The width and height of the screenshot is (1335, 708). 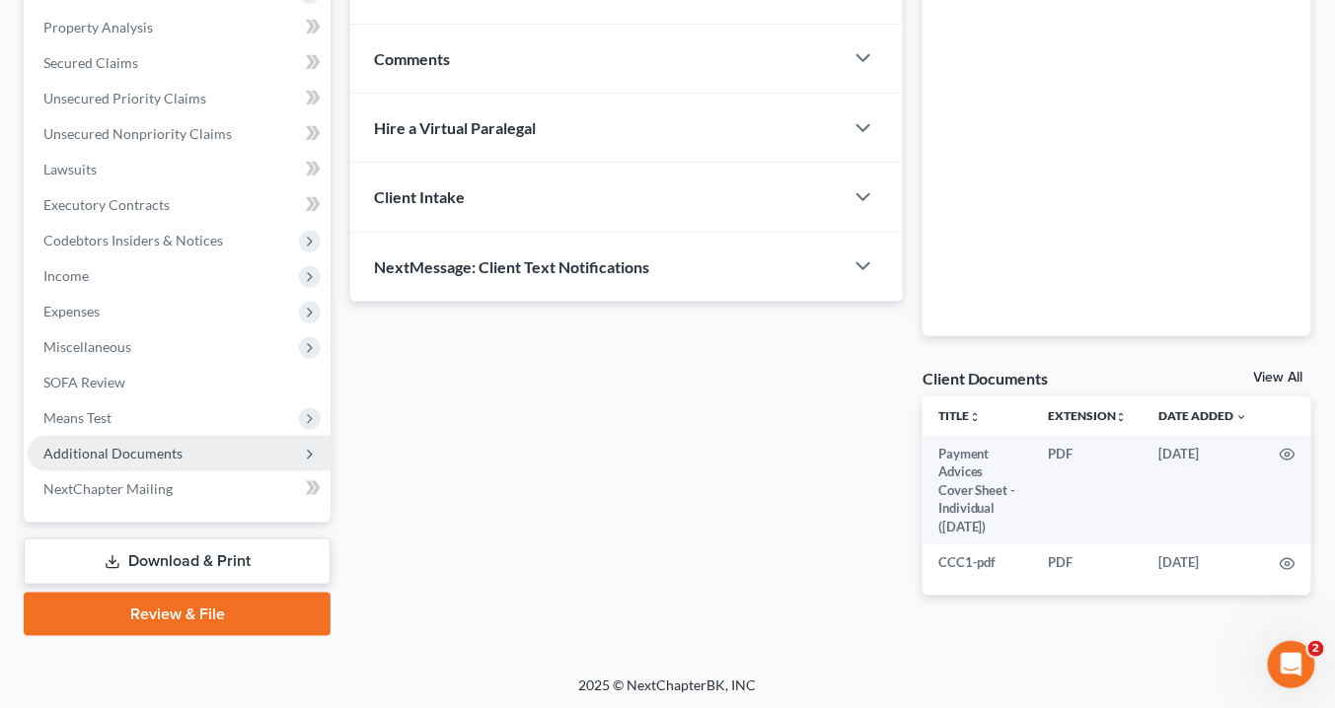 What do you see at coordinates (411, 58) in the screenshot?
I see `span: Comments` at bounding box center [411, 58].